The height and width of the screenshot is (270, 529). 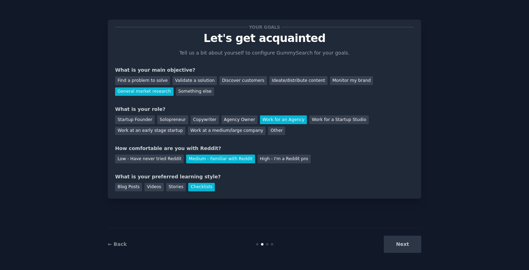 I want to click on div: Low - Have never tried Reddit, so click(x=149, y=159).